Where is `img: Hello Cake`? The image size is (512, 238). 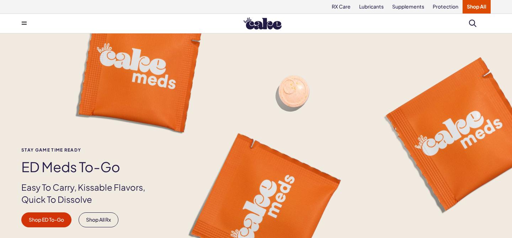 img: Hello Cake is located at coordinates (262, 23).